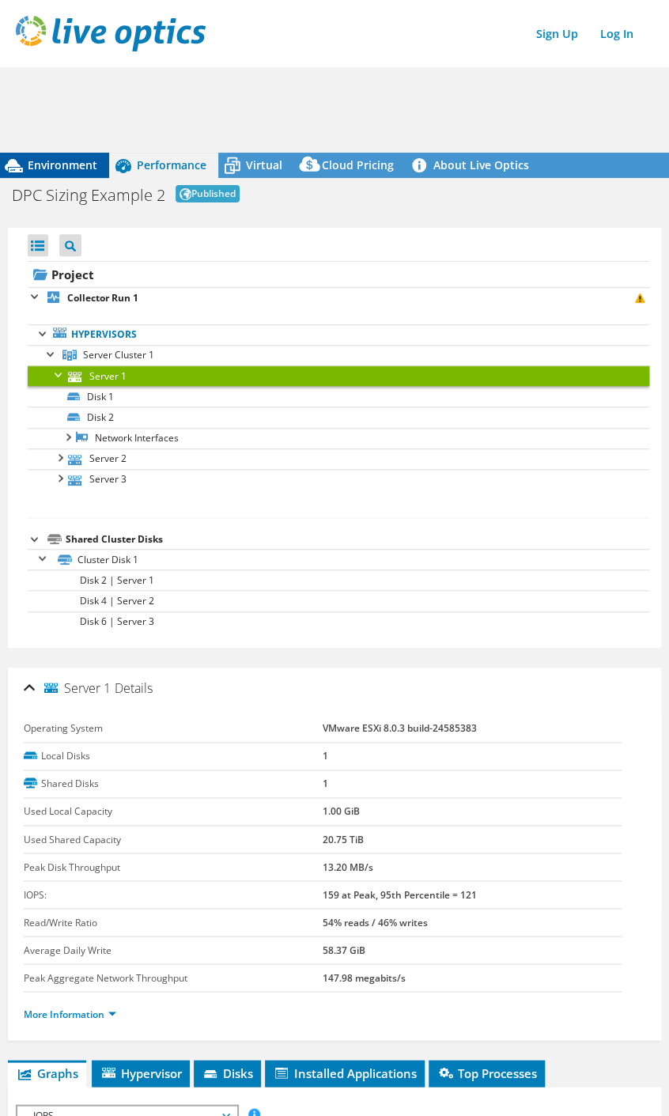 Image resolution: width=669 pixels, height=1116 pixels. Describe the element at coordinates (78, 689) in the screenshot. I see `span: Server 1` at that location.